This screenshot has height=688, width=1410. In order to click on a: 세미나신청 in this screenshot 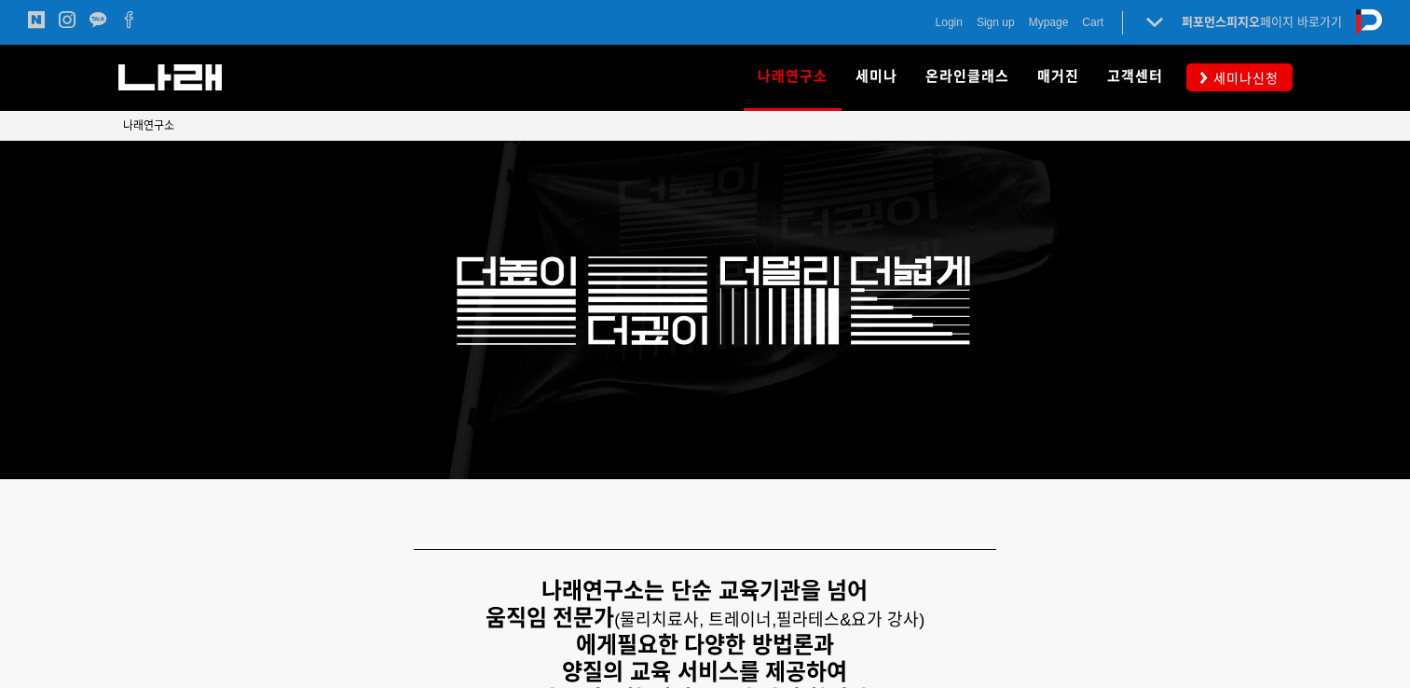, I will do `click(1239, 76)`.